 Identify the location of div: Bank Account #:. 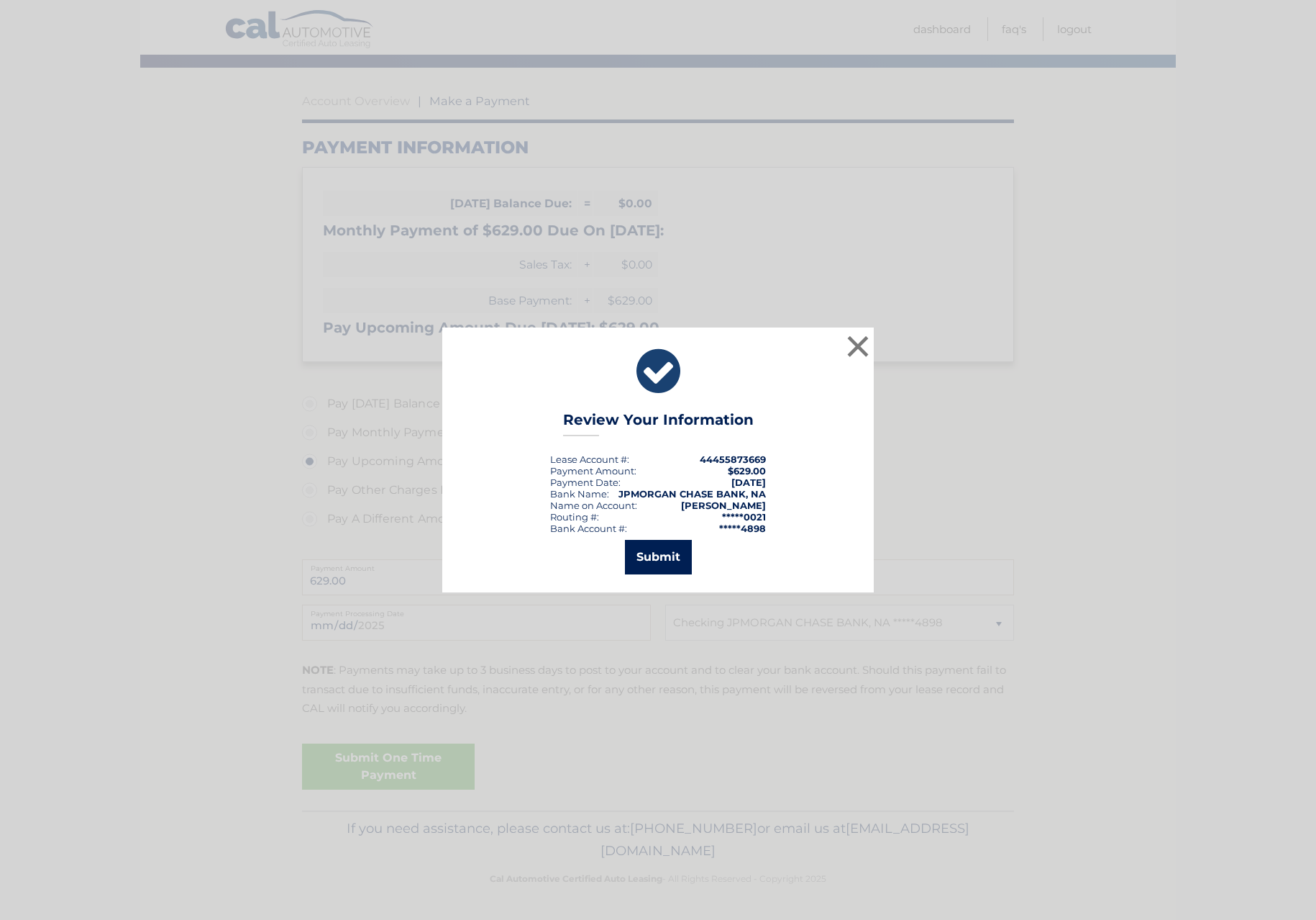
(589, 528).